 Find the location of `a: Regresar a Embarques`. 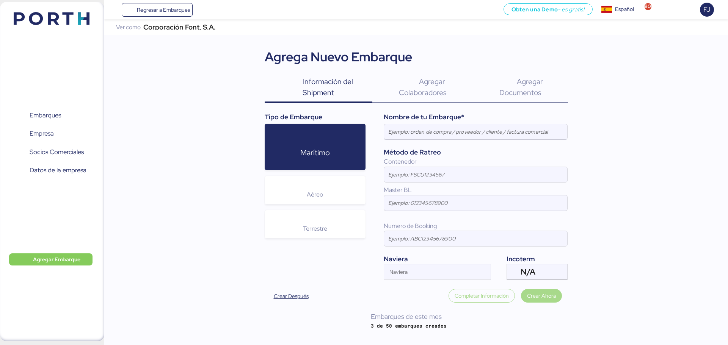

a: Regresar a Embarques is located at coordinates (157, 10).